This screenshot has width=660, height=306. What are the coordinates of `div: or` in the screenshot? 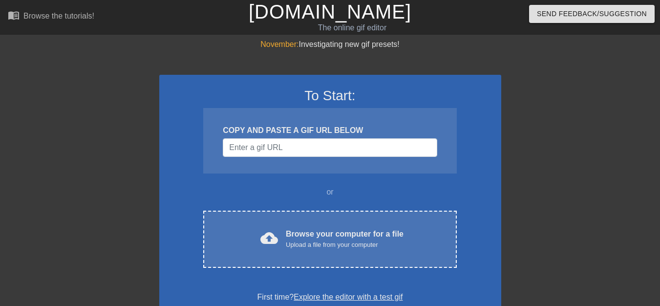 It's located at (330, 192).